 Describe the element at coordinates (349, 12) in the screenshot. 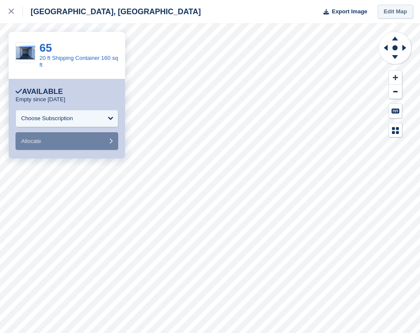

I see `span: Export Image` at that location.